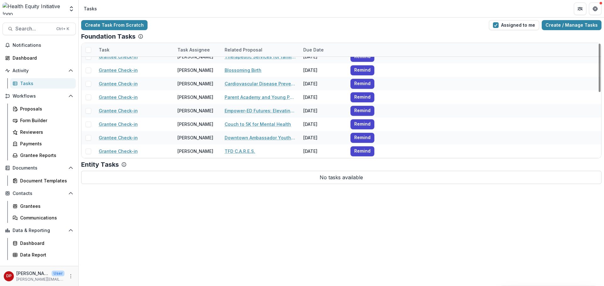 This screenshot has width=604, height=286. I want to click on span: Activity, so click(39, 71).